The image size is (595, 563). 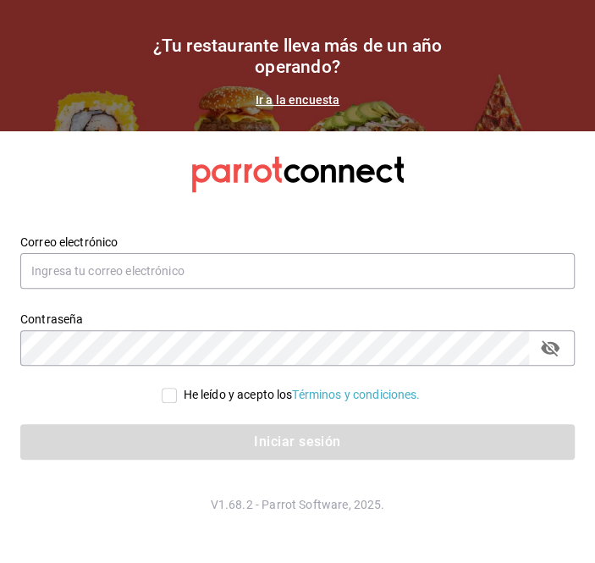 What do you see at coordinates (297, 242) in the screenshot?
I see `label: Correo electrónico` at bounding box center [297, 242].